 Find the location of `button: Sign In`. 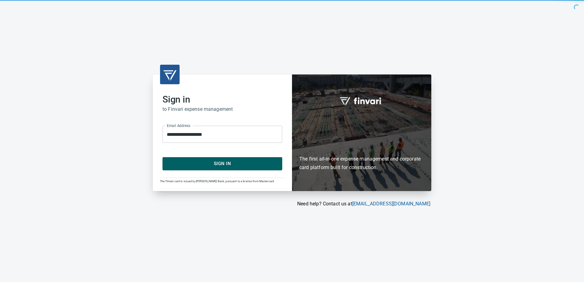

button: Sign In is located at coordinates (222, 164).